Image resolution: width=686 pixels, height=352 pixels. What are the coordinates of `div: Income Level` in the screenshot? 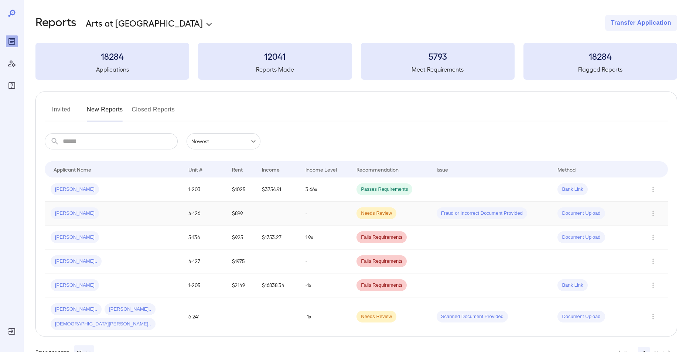 It's located at (321, 169).